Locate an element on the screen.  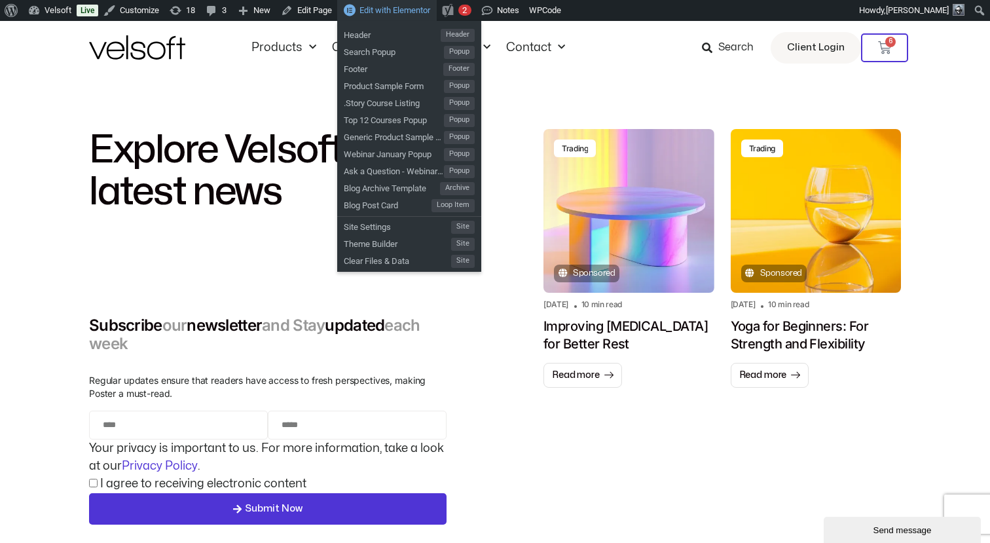
span: Product Sample Form is located at coordinates (393, 84).